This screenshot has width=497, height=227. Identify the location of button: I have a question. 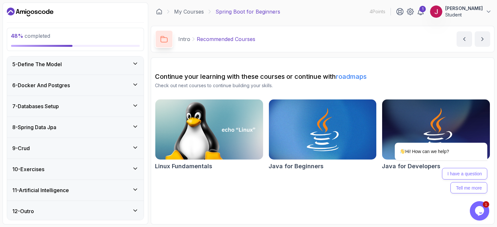
(91, 89).